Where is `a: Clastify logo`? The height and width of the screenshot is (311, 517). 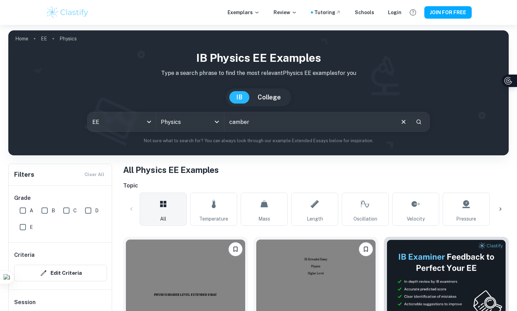
a: Clastify logo is located at coordinates (67, 12).